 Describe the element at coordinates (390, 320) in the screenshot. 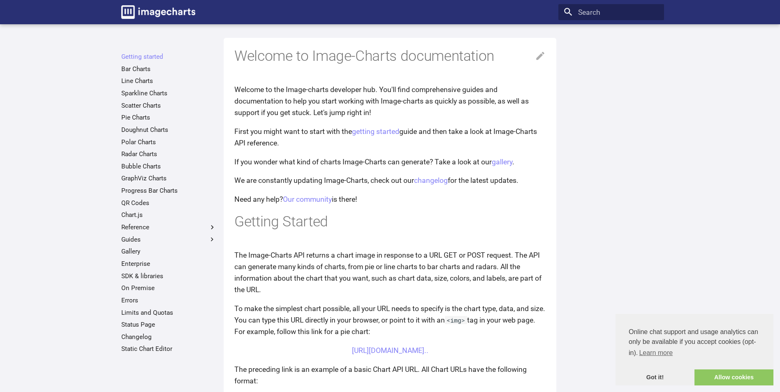

I see `p: To make the simplest chart possible, all your URL needs to specify is the chart type, data, and s...` at that location.